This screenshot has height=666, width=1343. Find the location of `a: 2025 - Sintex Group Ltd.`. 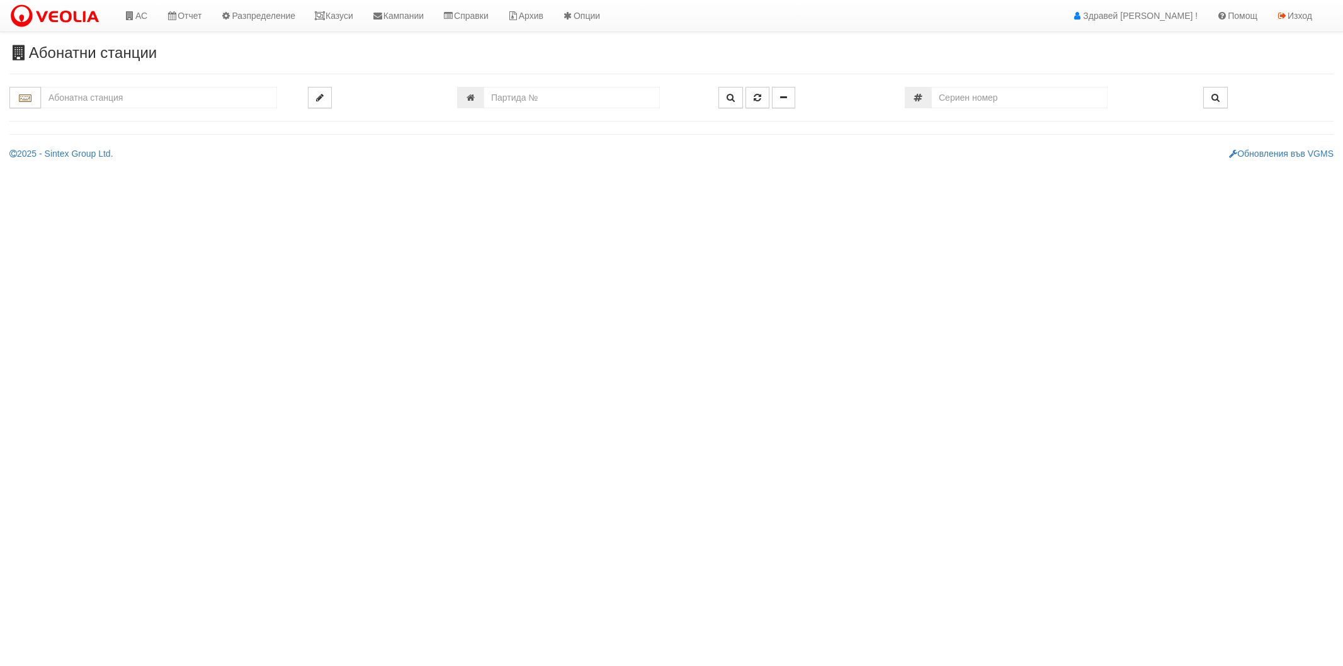

a: 2025 - Sintex Group Ltd. is located at coordinates (61, 154).